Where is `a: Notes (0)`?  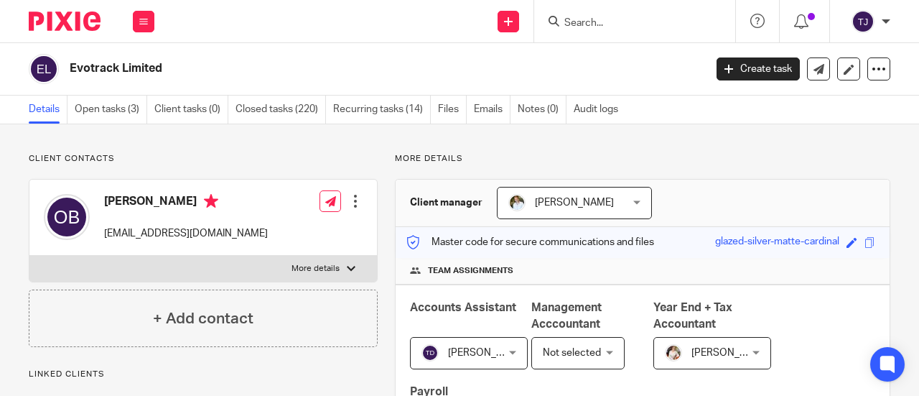 a: Notes (0) is located at coordinates (542, 109).